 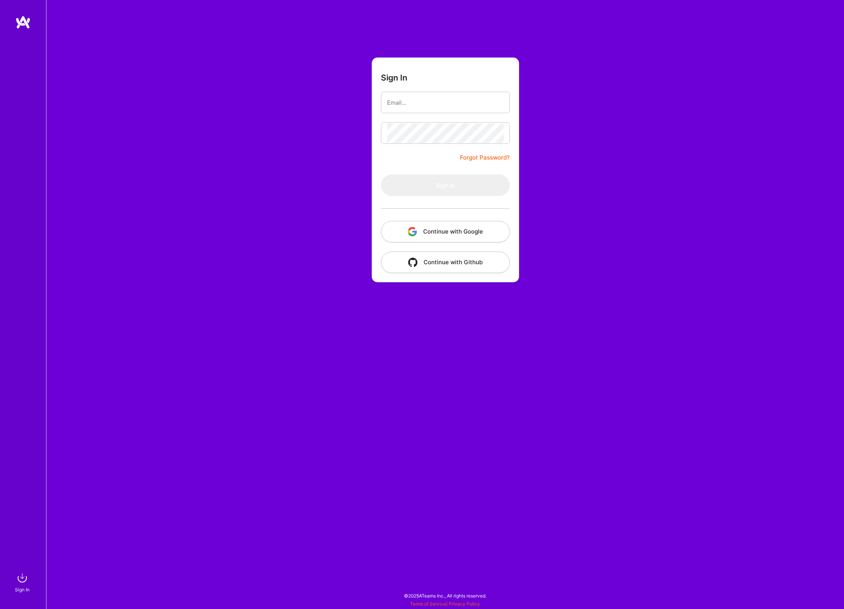 What do you see at coordinates (445, 232) in the screenshot?
I see `button: Continue with Google` at bounding box center [445, 232].